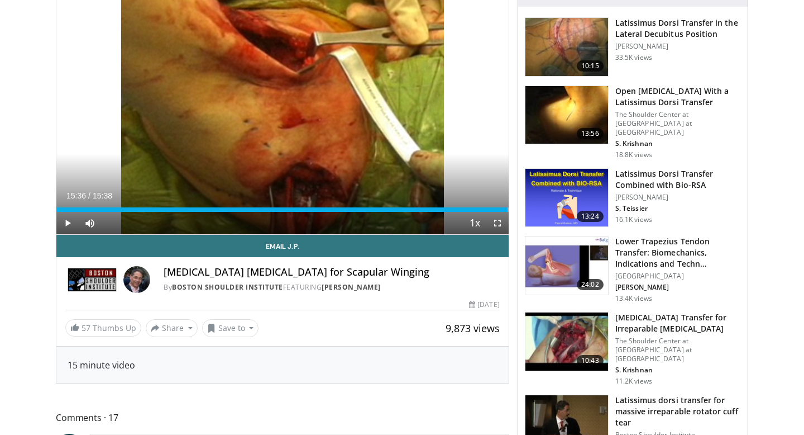  I want to click on button: Fullscreen, so click(498, 223).